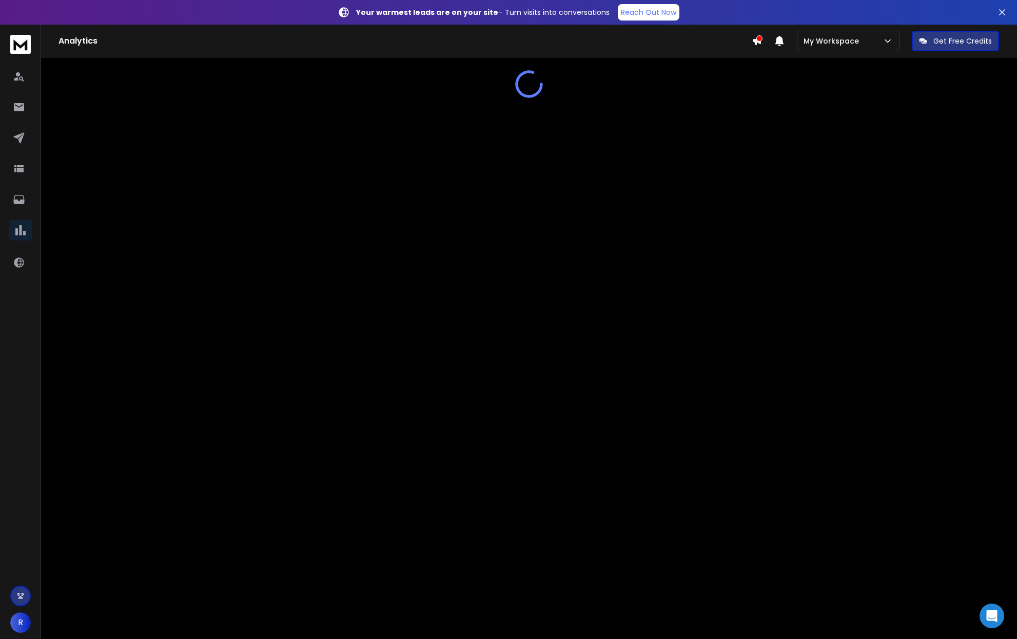 The image size is (1017, 639). Describe the element at coordinates (962, 41) in the screenshot. I see `p: Get Free Credits` at that location.